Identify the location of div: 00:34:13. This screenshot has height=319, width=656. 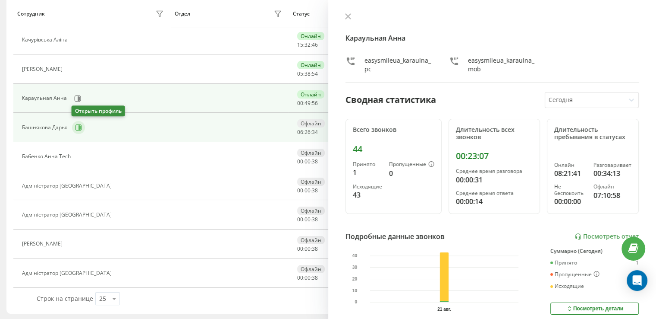
(613, 173).